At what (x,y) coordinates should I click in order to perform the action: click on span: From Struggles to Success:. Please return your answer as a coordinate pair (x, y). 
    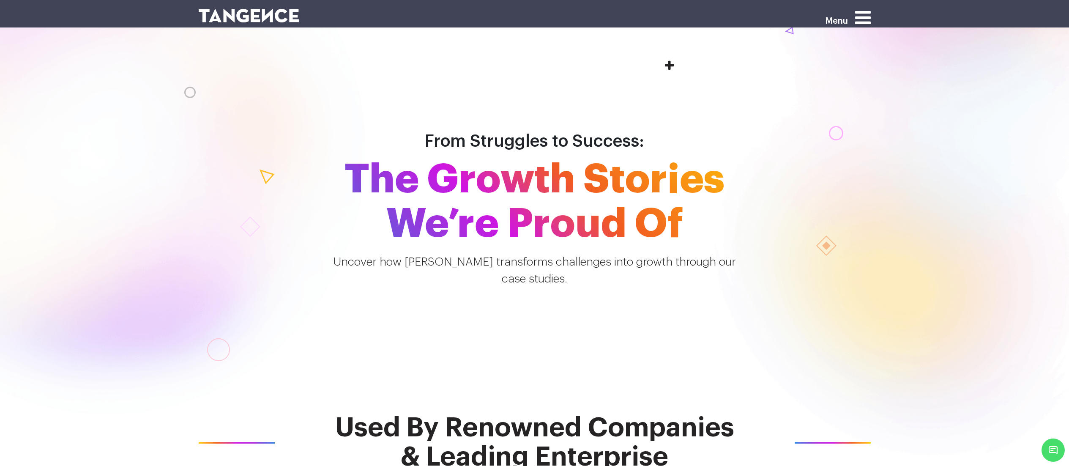
    Looking at the image, I should click on (534, 141).